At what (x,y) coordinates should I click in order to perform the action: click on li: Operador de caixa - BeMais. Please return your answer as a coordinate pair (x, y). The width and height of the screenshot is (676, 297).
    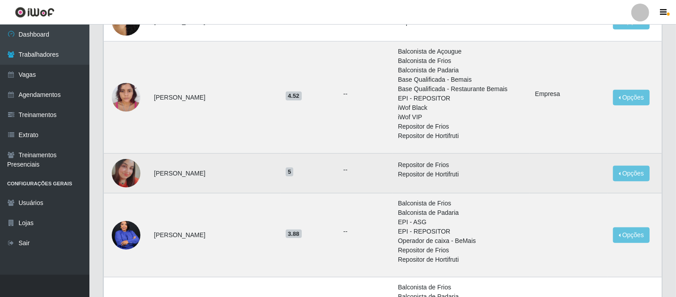
    Looking at the image, I should click on (461, 241).